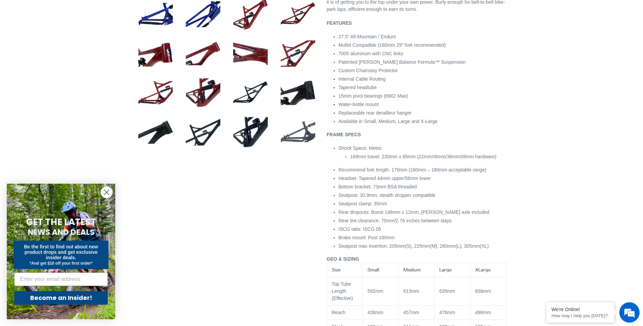  I want to click on span: XLarge, so click(483, 270).